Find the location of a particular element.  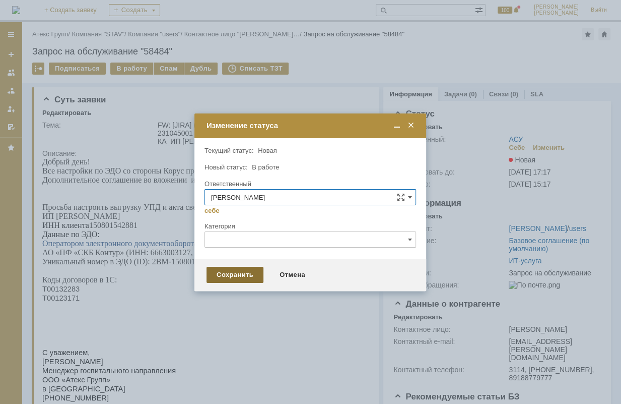

img: Письмо is located at coordinates (63, 369).